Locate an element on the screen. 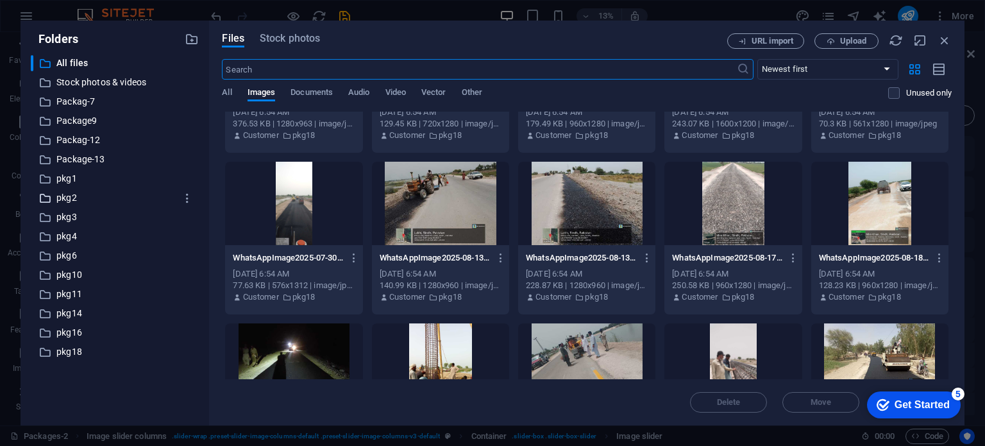  span: Vector is located at coordinates (433, 94).